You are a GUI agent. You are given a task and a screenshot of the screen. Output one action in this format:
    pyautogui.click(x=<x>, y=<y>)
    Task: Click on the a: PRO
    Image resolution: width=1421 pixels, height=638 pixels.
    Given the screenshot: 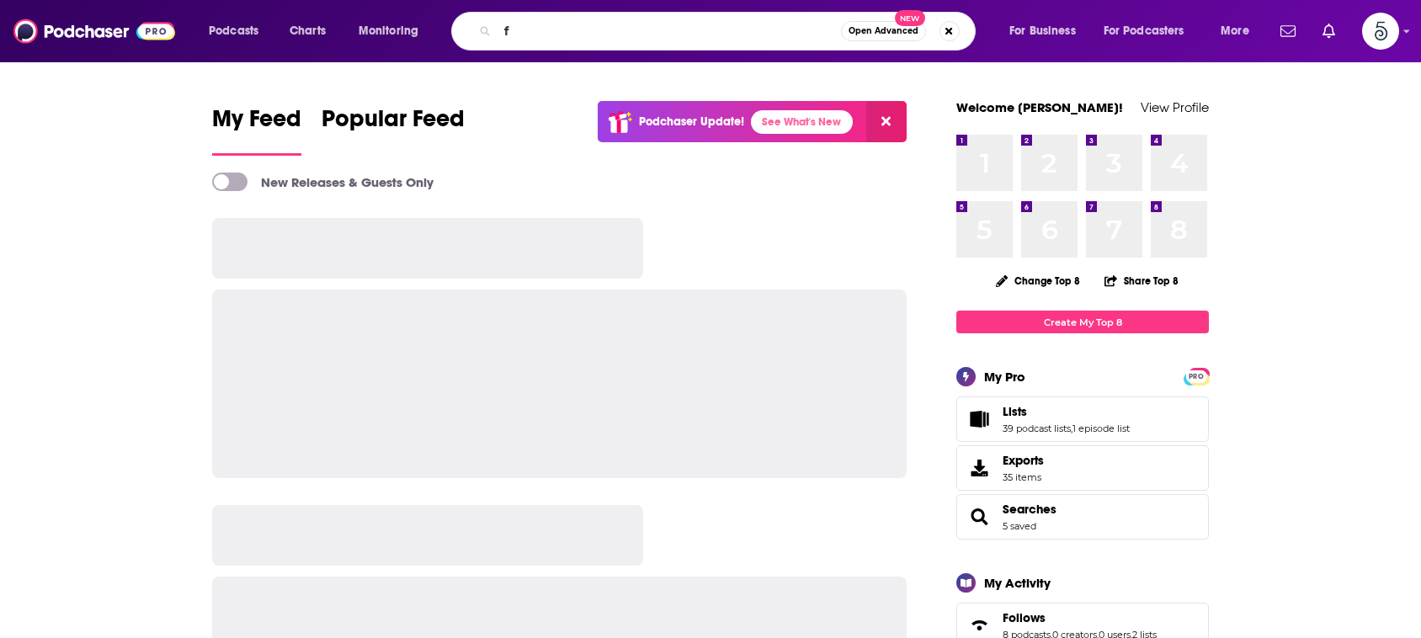 What is the action you would take?
    pyautogui.click(x=1196, y=375)
    